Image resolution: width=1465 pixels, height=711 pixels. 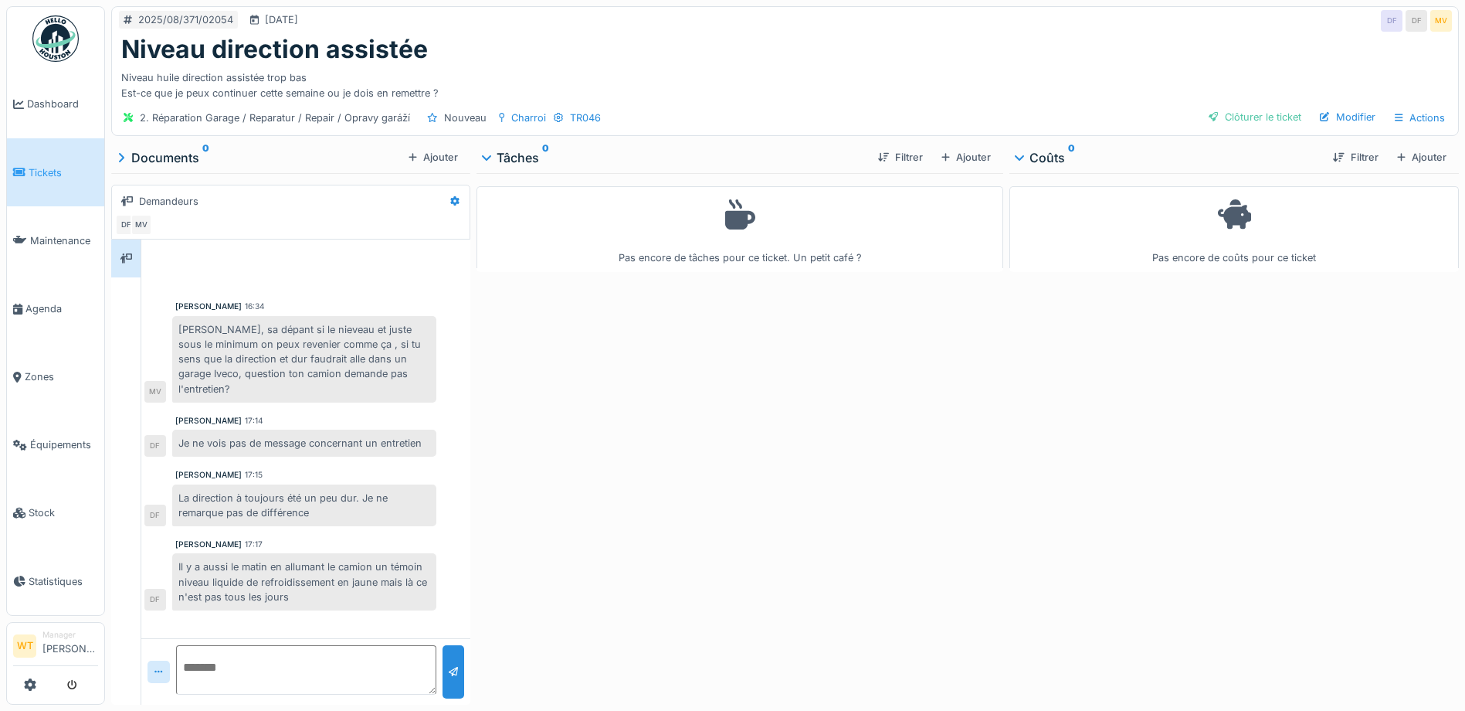 I want to click on div: Coûts, so click(x=1168, y=158).